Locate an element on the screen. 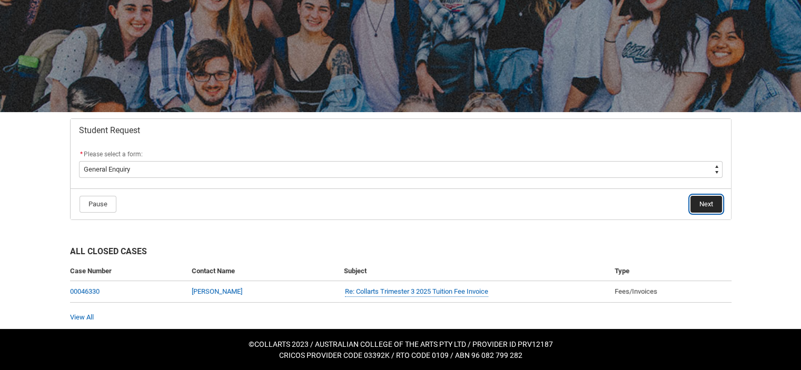 The height and width of the screenshot is (370, 801). h2: All Closed Cases is located at coordinates (401, 253).